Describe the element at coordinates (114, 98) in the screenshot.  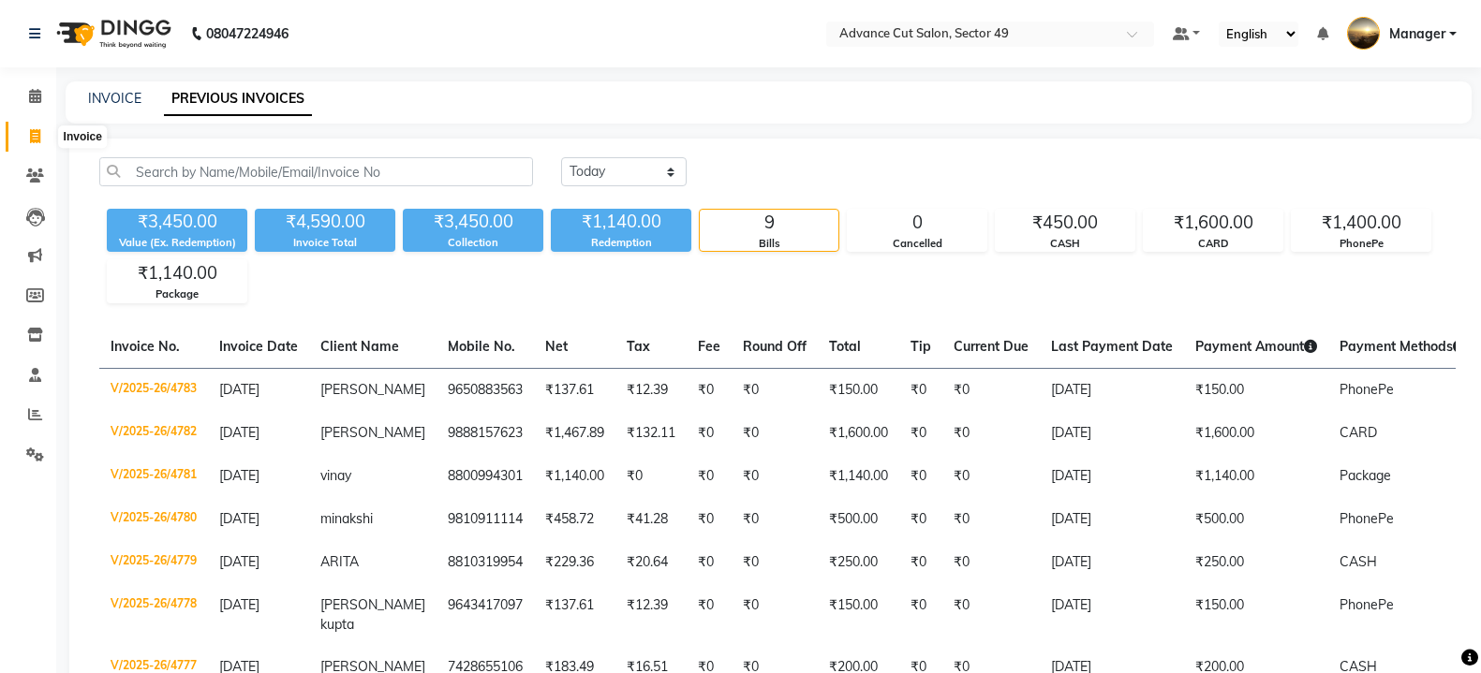
I see `a: INVOICE` at that location.